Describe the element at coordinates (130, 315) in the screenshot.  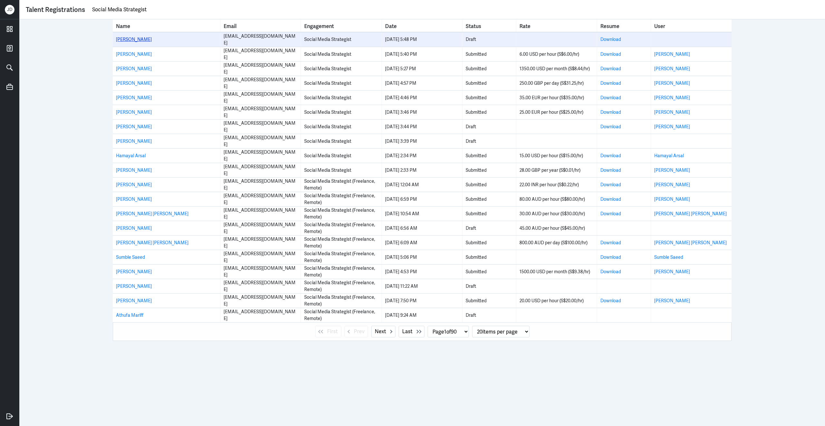
I see `a: Athufa Mariff` at that location.